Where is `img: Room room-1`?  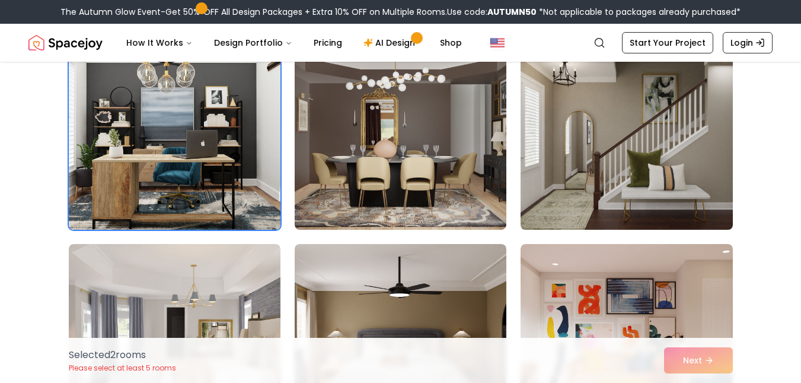 img: Room room-1 is located at coordinates (174, 135).